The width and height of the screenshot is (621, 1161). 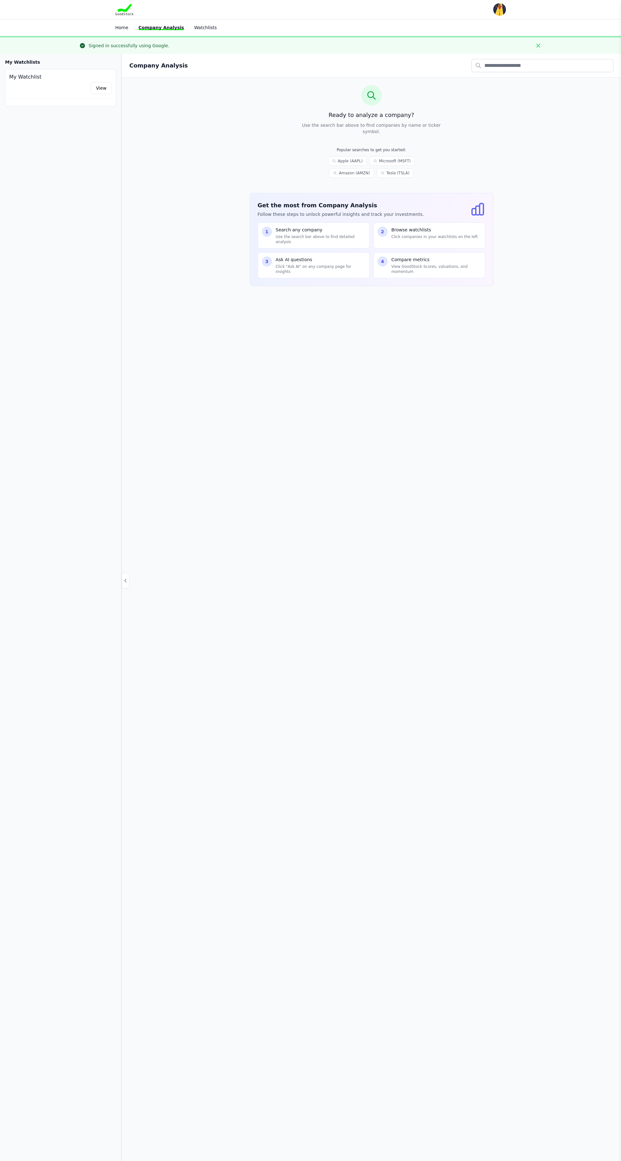 What do you see at coordinates (158, 66) in the screenshot?
I see `h2: Company Analysis` at bounding box center [158, 66].